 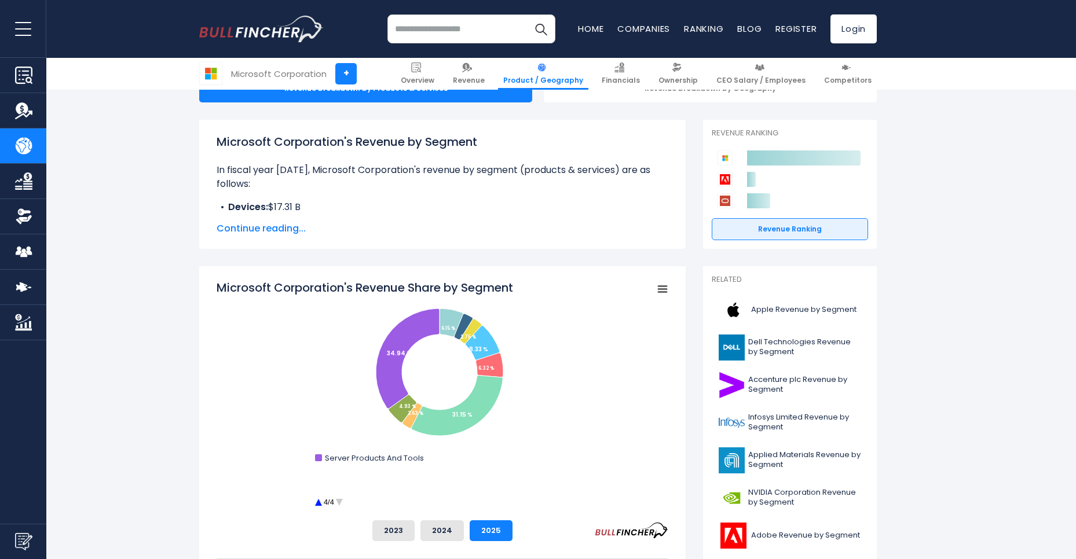 What do you see at coordinates (678, 80) in the screenshot?
I see `span: Ownership` at bounding box center [678, 80].